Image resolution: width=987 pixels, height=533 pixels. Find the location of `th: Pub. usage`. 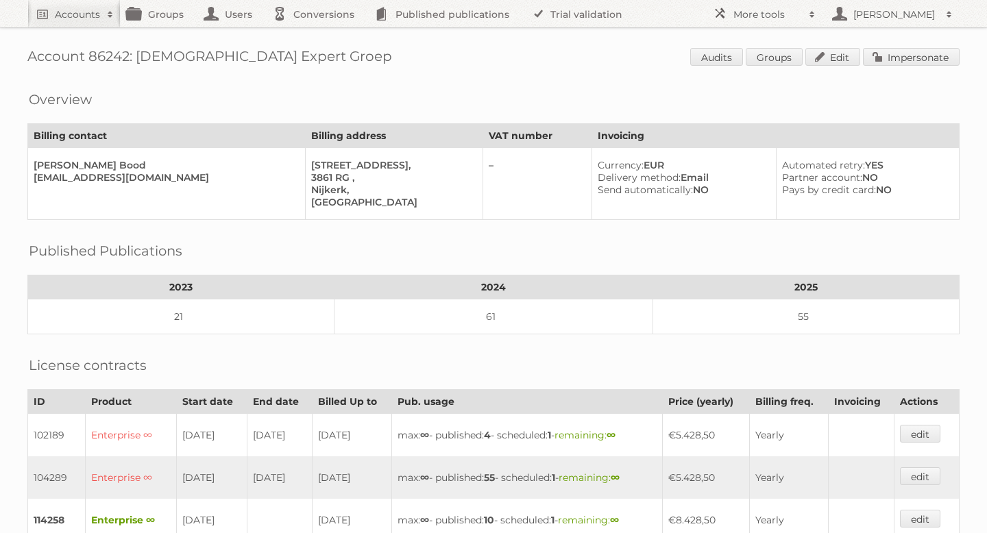

th: Pub. usage is located at coordinates (527, 402).